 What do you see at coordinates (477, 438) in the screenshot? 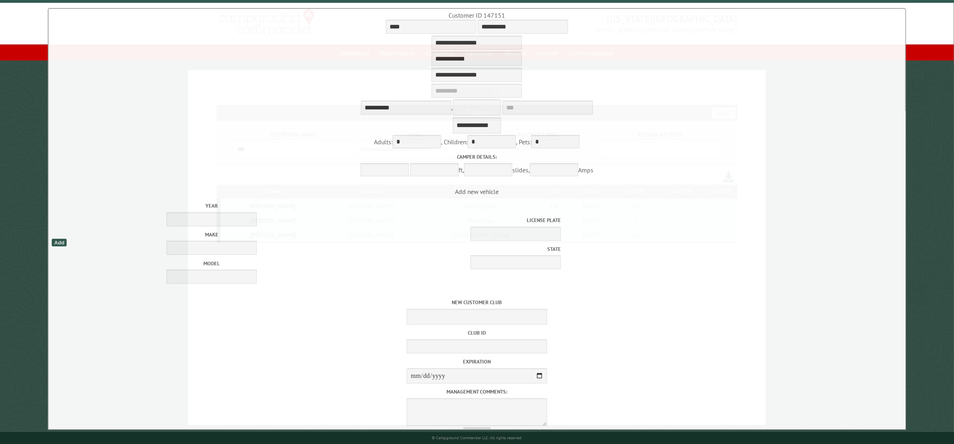
I see `small: © Campground Commander LLC. All rights reserved.` at bounding box center [477, 438].